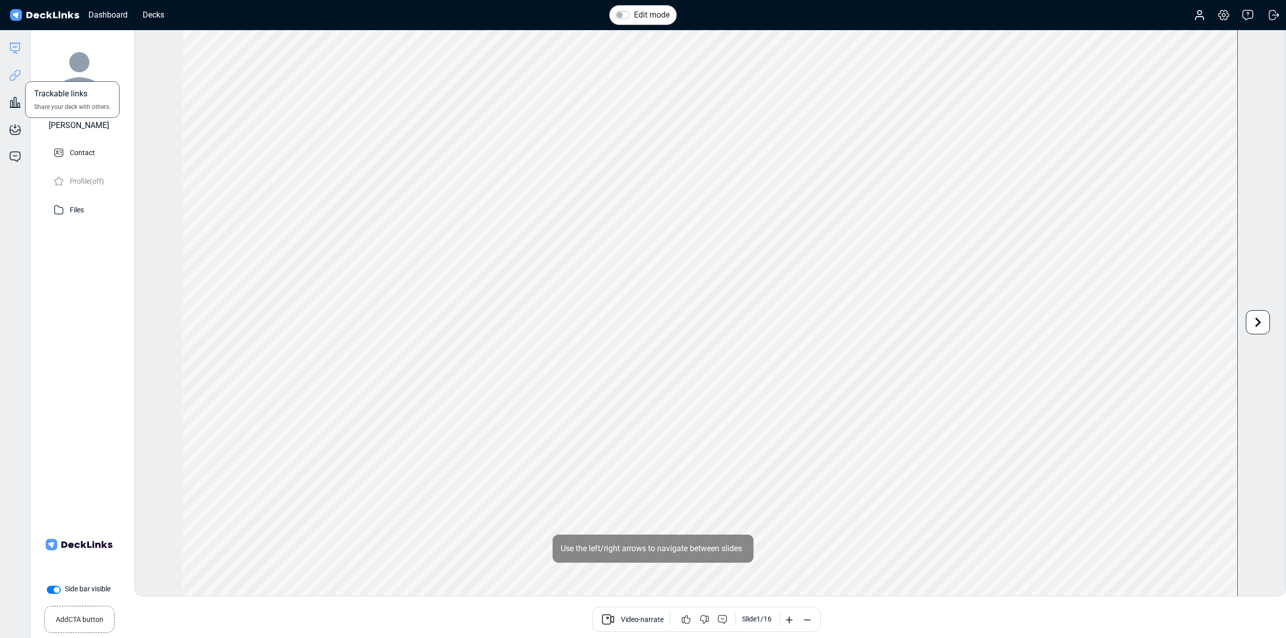 The height and width of the screenshot is (638, 1286). I want to click on img: DeckLinks, so click(44, 15).